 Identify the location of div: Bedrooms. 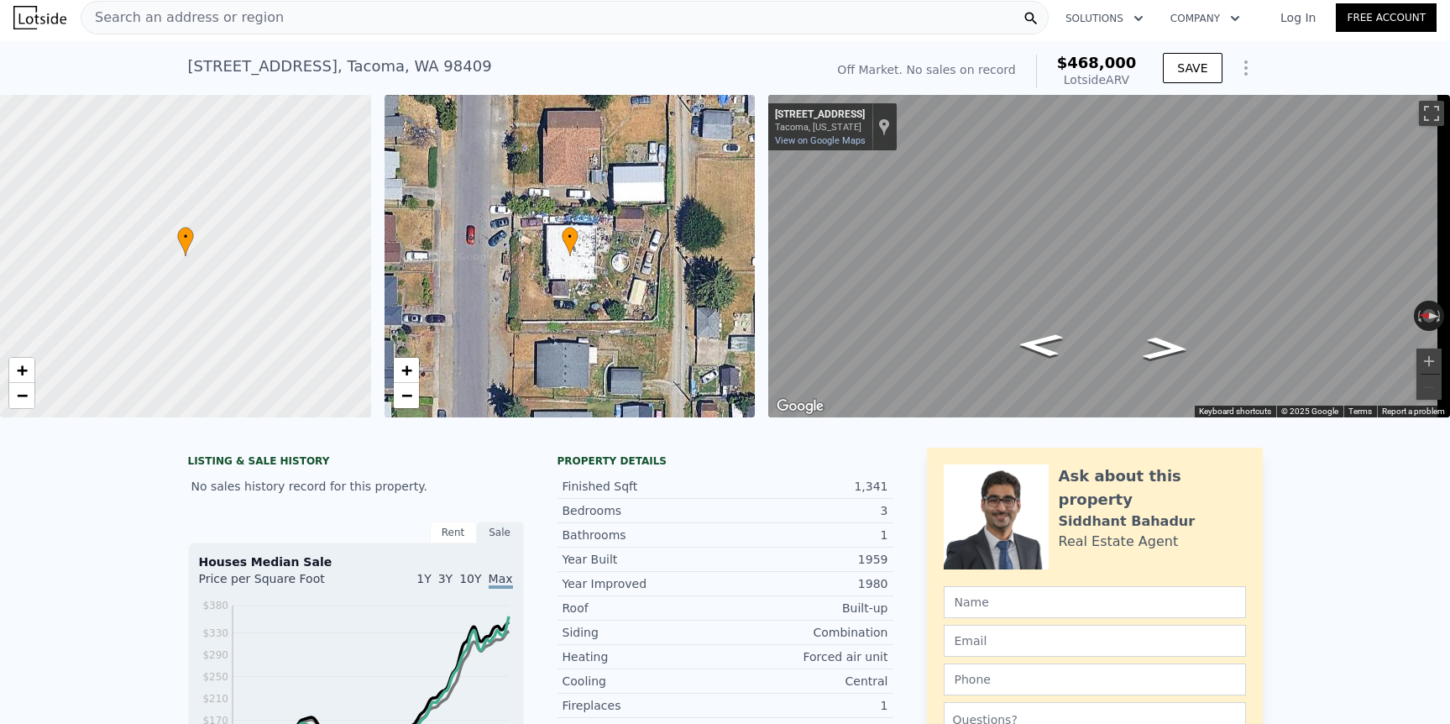
(644, 511).